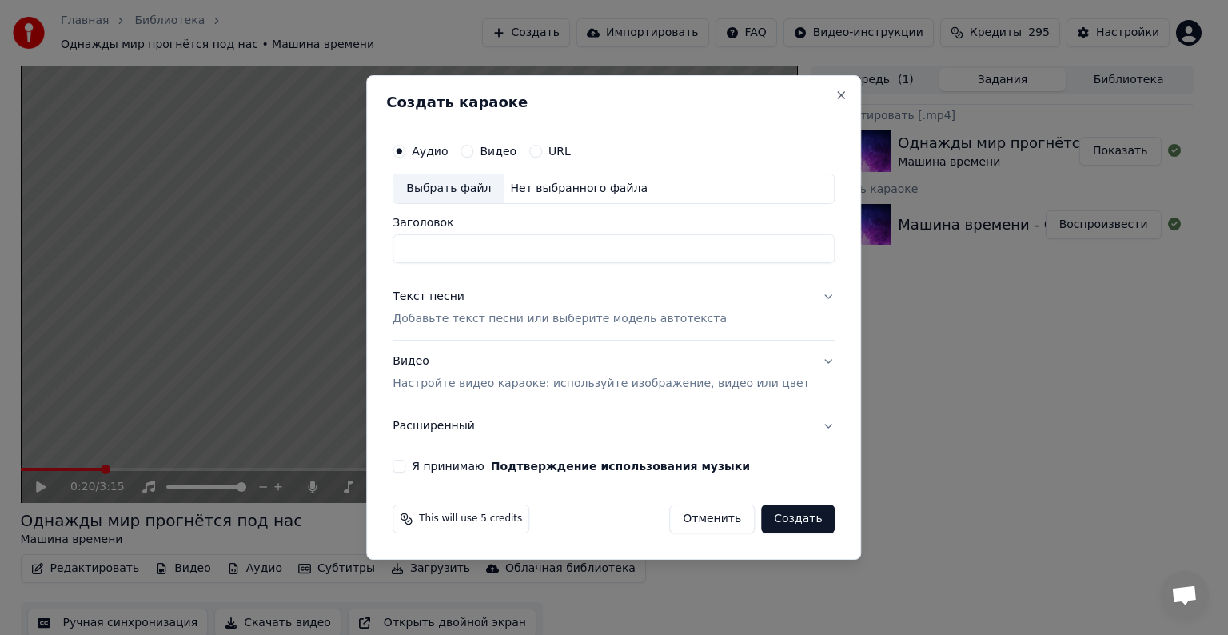 The height and width of the screenshot is (635, 1228). Describe the element at coordinates (613, 426) in the screenshot. I see `button: Расширенный` at that location.